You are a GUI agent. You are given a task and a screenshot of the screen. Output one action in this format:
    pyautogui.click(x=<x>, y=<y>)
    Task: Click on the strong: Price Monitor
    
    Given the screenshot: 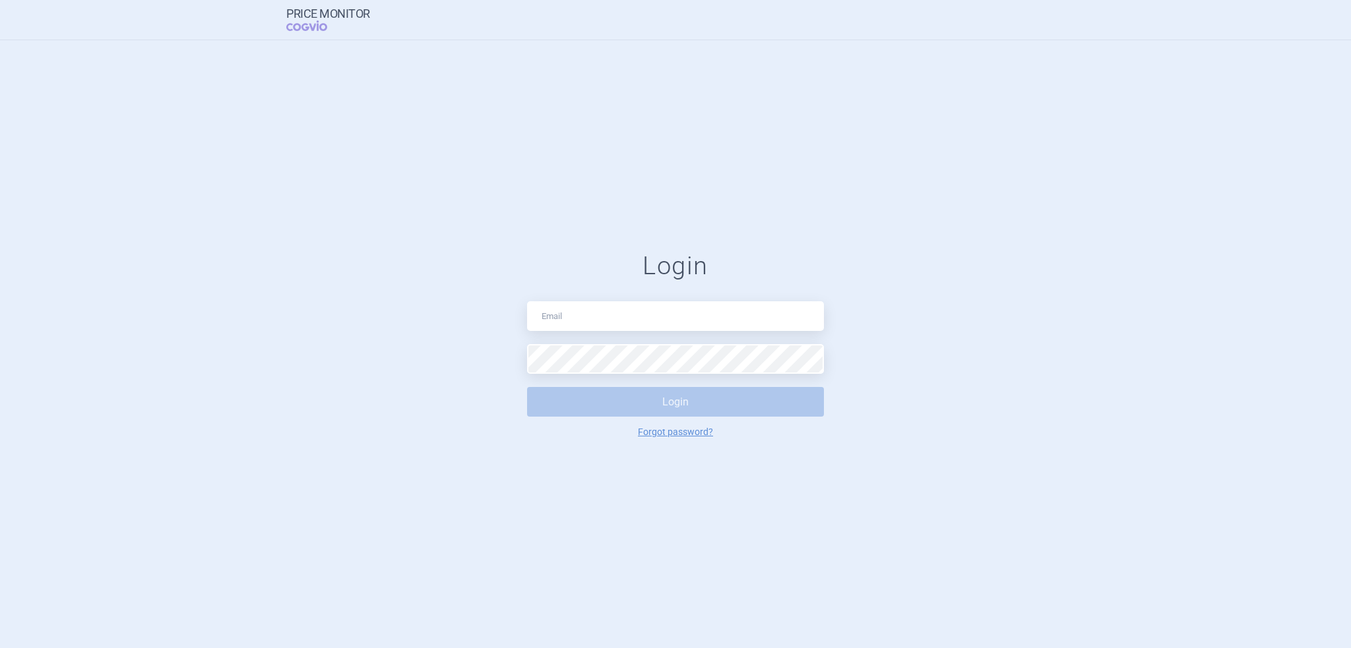 What is the action you would take?
    pyautogui.click(x=328, y=14)
    